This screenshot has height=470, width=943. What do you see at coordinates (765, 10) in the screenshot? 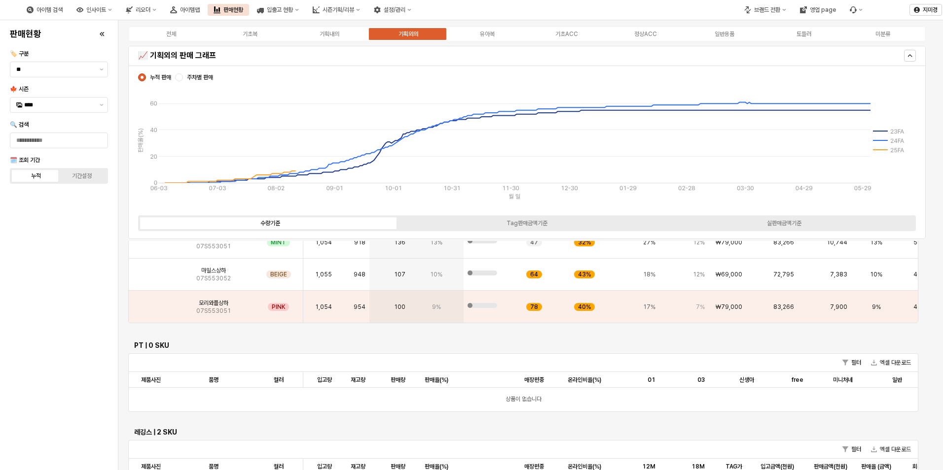
I see `button: 브랜드 전환` at bounding box center [765, 10].